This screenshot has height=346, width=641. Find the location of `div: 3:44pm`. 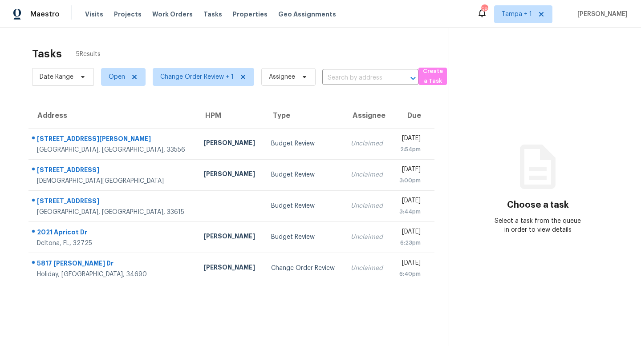

div: 3:44pm is located at coordinates (409, 212).